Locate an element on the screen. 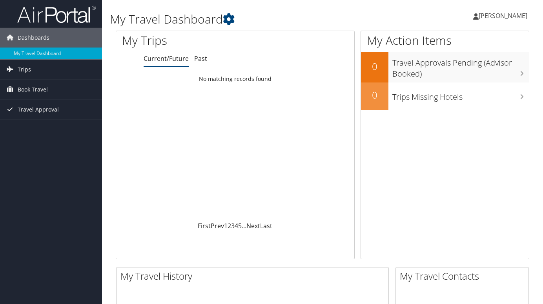 This screenshot has width=543, height=304. h2: My Travel Contacts is located at coordinates (464, 276).